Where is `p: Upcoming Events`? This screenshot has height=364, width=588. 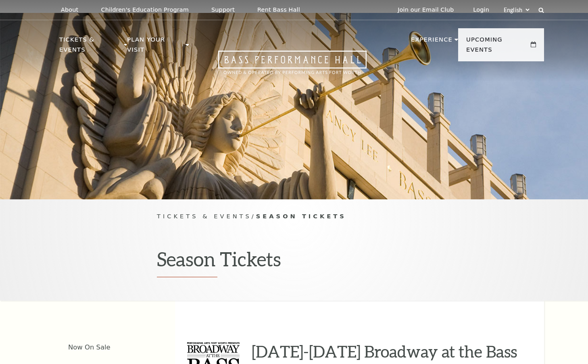
p: Upcoming Events is located at coordinates (497, 47).